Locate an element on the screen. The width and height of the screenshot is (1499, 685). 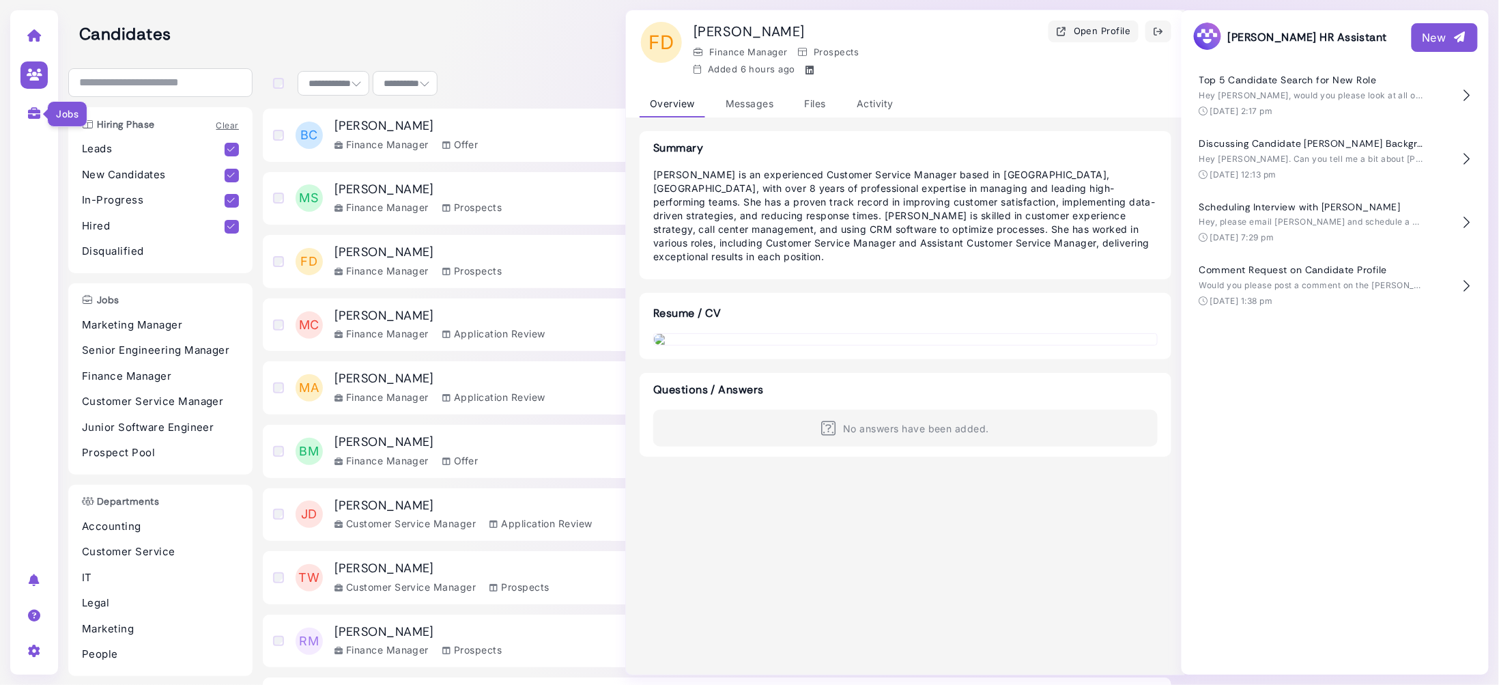
h3: Hiring Phase is located at coordinates (118, 124).